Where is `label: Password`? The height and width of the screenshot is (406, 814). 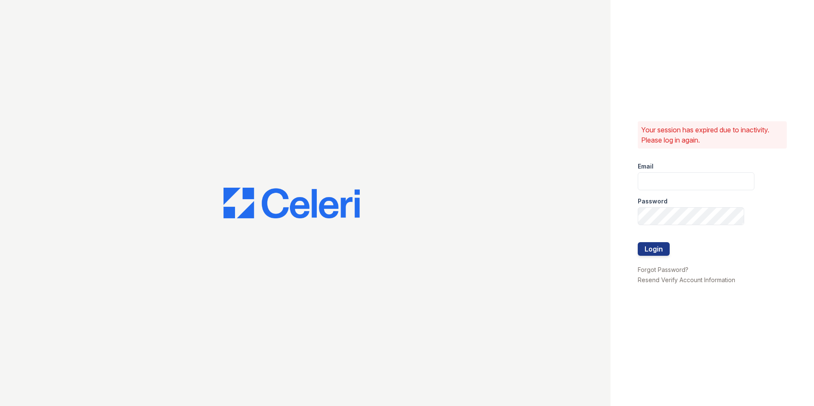
label: Password is located at coordinates (652, 201).